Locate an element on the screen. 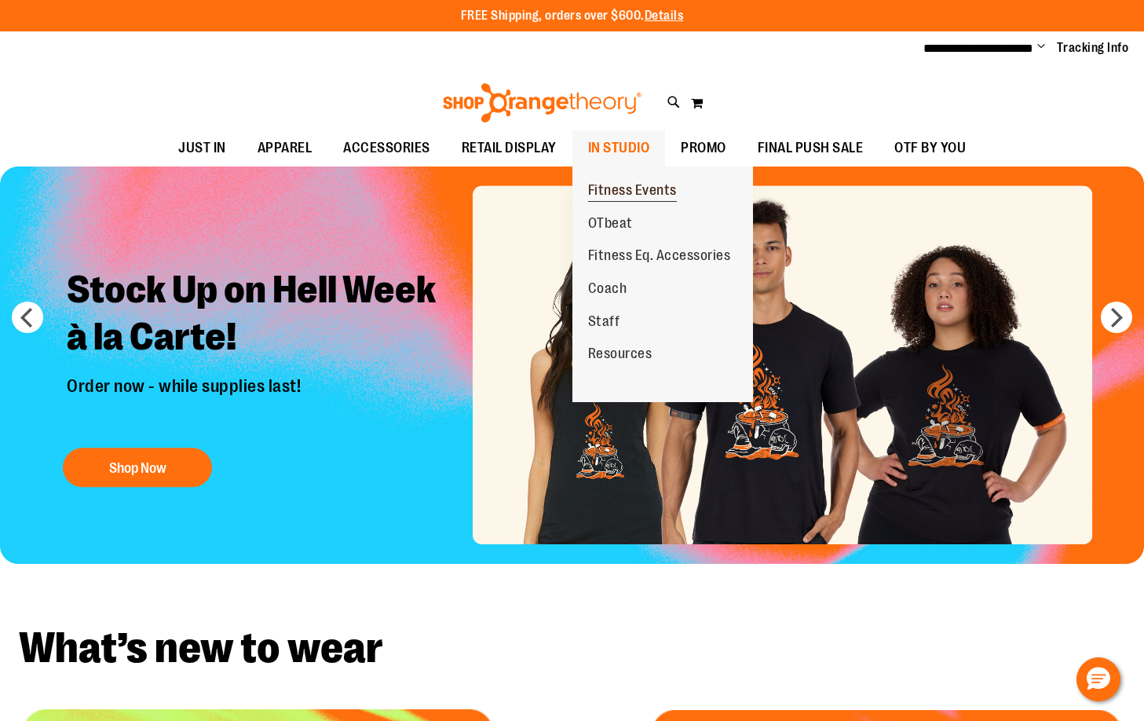 This screenshot has width=1144, height=721. a: Details is located at coordinates (664, 16).